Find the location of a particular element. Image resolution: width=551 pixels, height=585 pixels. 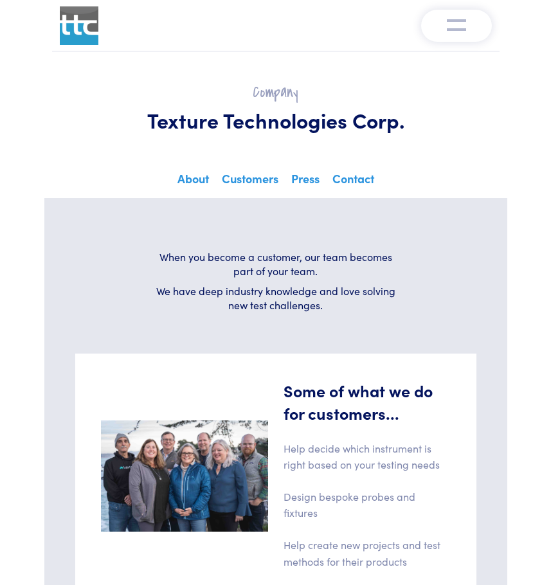

p: Help create new projects and test methods for their products is located at coordinates (367, 555).